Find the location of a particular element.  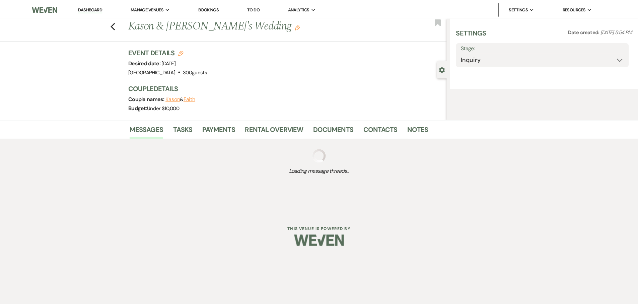

span: Couple names: is located at coordinates (148, 98).